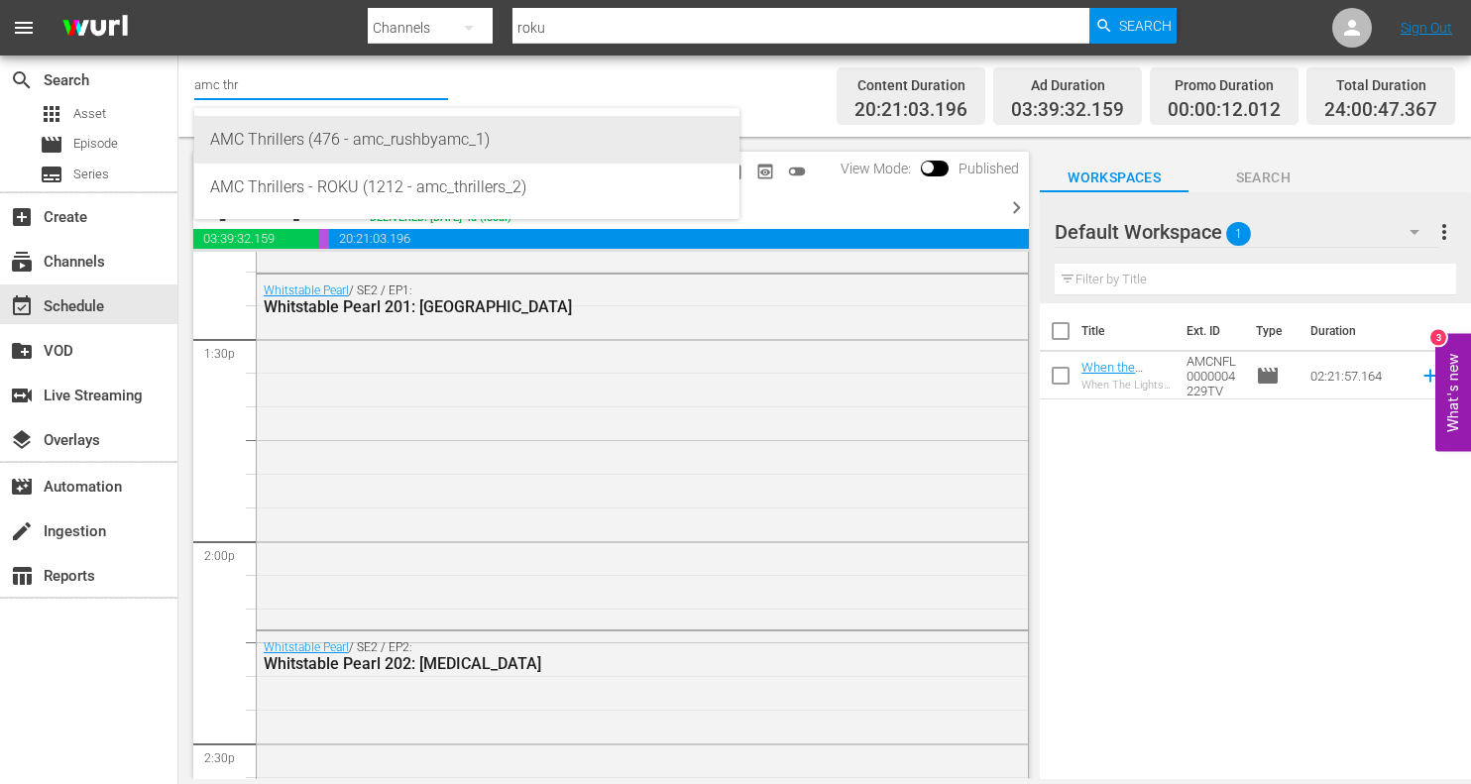  What do you see at coordinates (1128, 331) in the screenshot?
I see `th: Title` at bounding box center [1128, 331].